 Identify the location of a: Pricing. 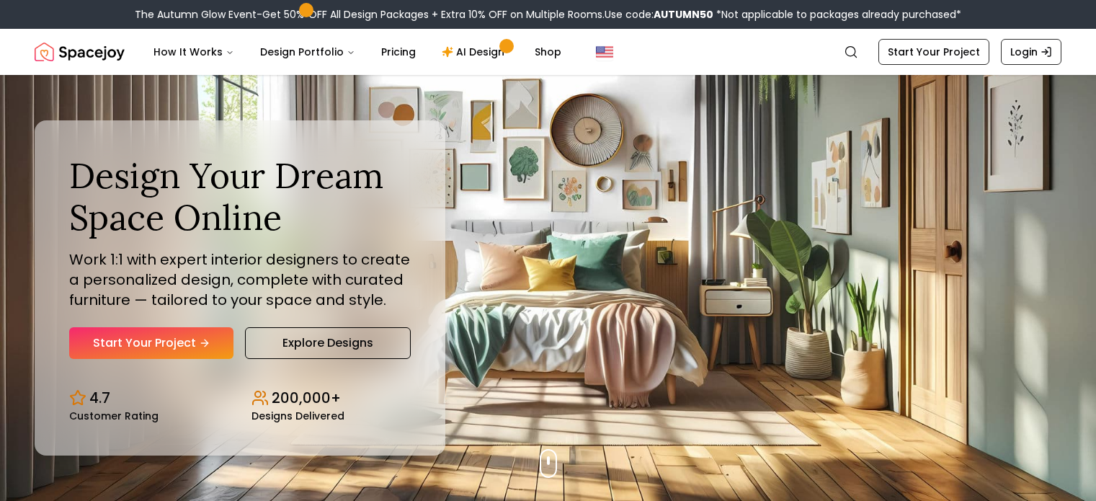
(398, 52).